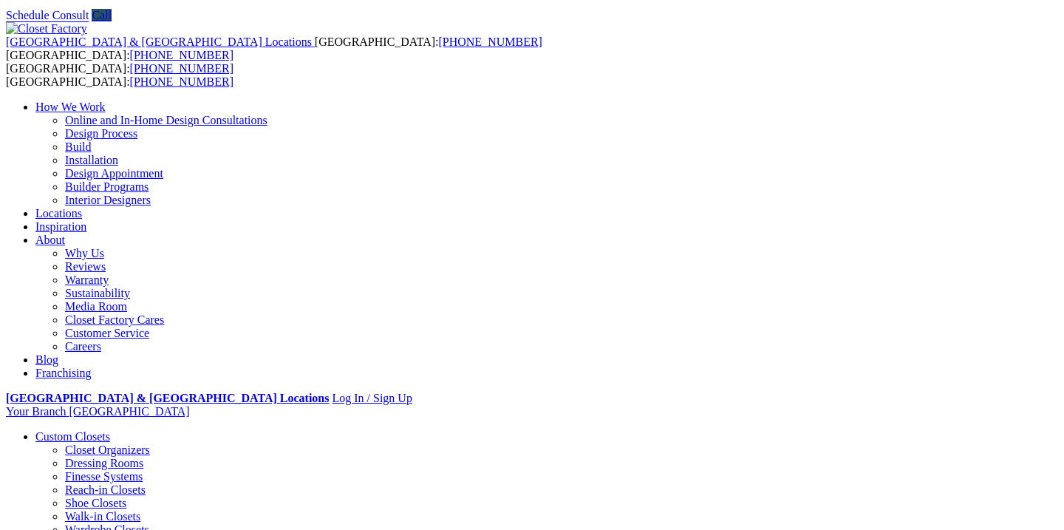 Image resolution: width=1064 pixels, height=530 pixels. I want to click on a: Dressing Rooms, so click(104, 463).